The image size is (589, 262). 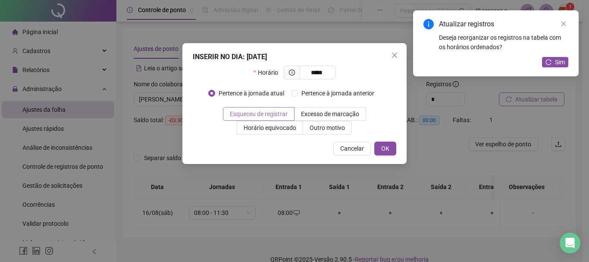 I want to click on button: OK, so click(x=385, y=148).